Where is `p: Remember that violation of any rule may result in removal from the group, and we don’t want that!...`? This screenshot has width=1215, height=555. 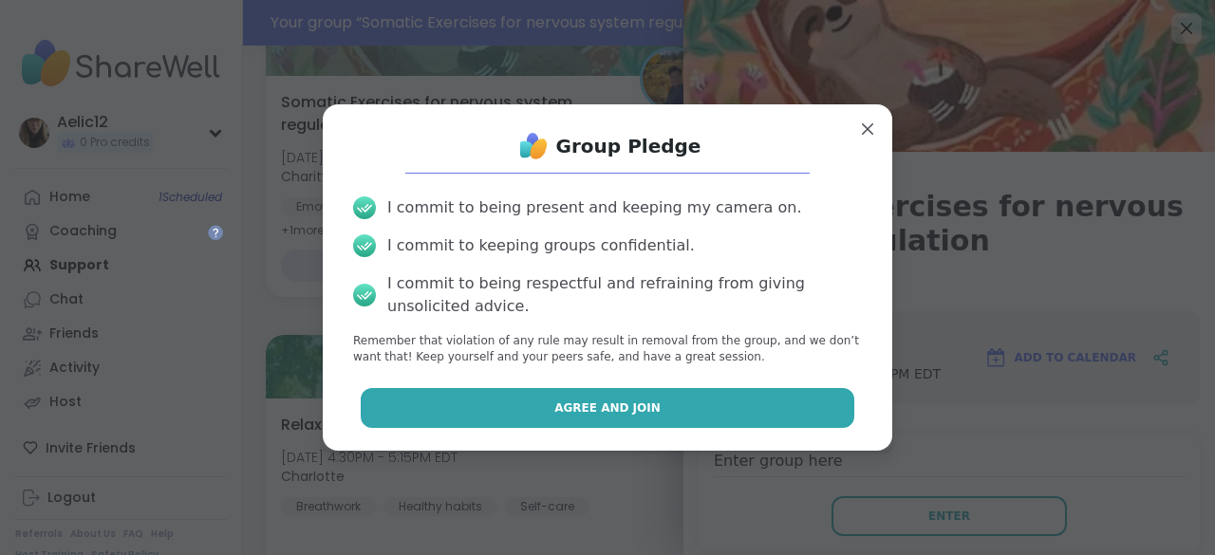 p: Remember that violation of any rule may result in removal from the group, and we don’t want that!... is located at coordinates (607, 349).